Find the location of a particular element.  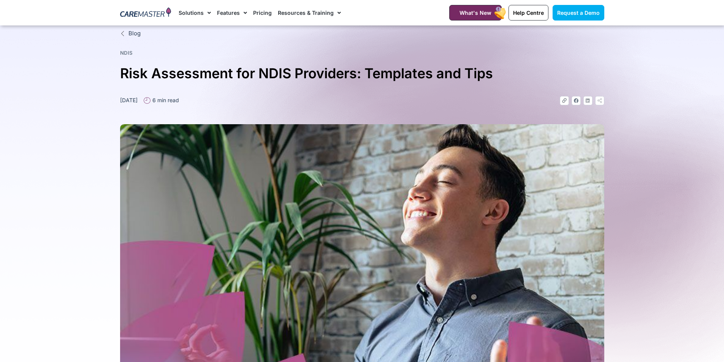

span: 6 min read is located at coordinates (165, 100).